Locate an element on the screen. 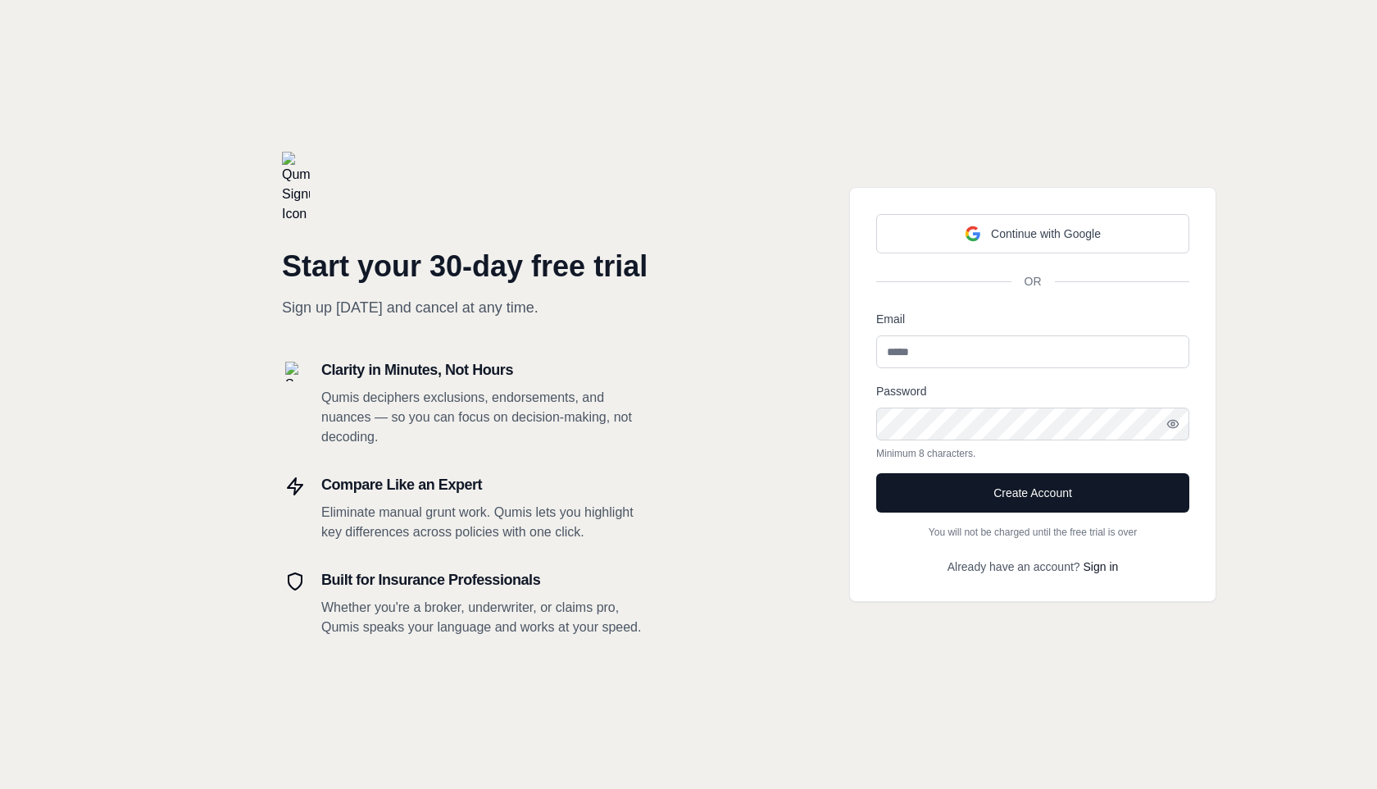 The width and height of the screenshot is (1377, 789). h3: Built for Insurance Professionals is located at coordinates (485, 580).